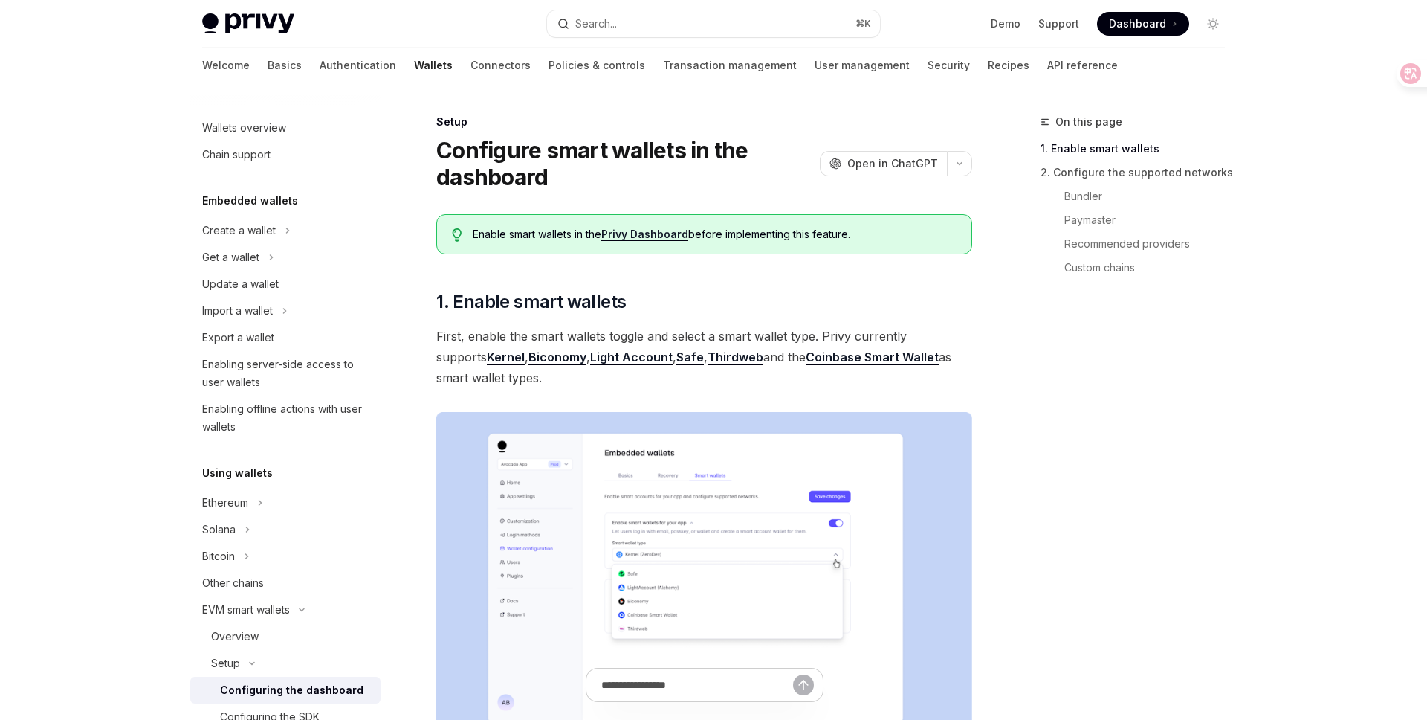  Describe the element at coordinates (735, 357) in the screenshot. I see `a: Thirdweb` at that location.